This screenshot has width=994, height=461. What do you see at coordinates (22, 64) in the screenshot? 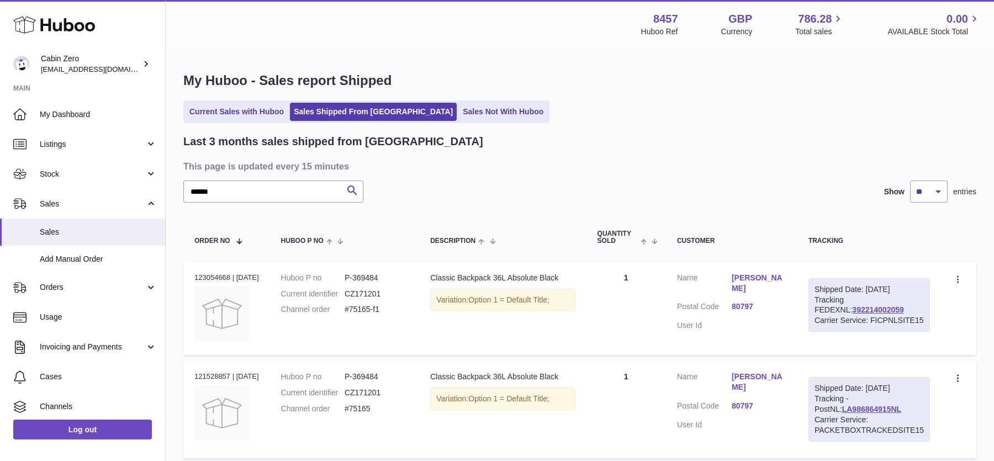
I see `img: huboo@cabinzero.com` at bounding box center [22, 64].